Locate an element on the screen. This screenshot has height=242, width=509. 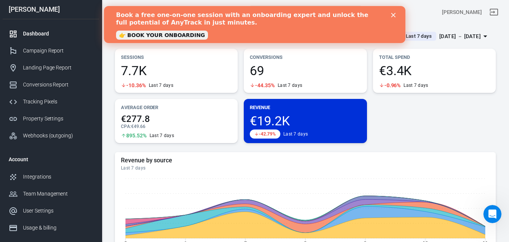
a: Webhooks (outgoing) is located at coordinates (51, 135).